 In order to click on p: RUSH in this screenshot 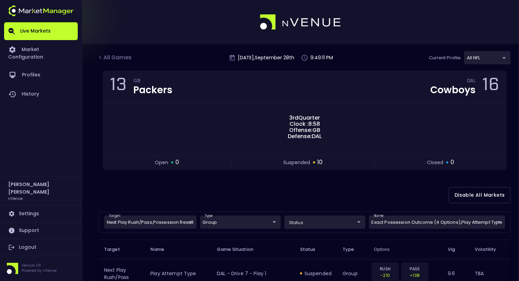, I will do `click(385, 269)`.